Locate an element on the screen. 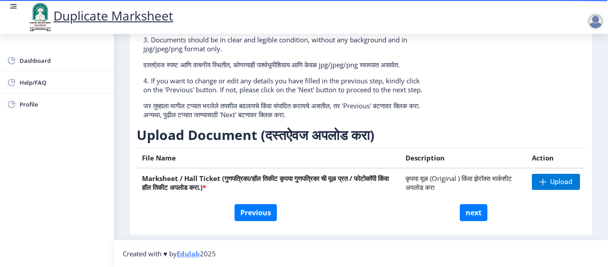 The width and height of the screenshot is (608, 267). th: Description is located at coordinates (463, 158).